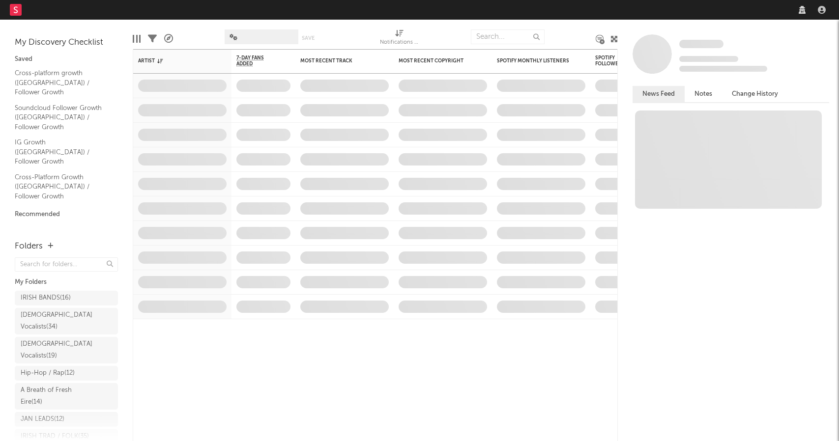 The height and width of the screenshot is (441, 839). I want to click on div: Filters, so click(152, 39).